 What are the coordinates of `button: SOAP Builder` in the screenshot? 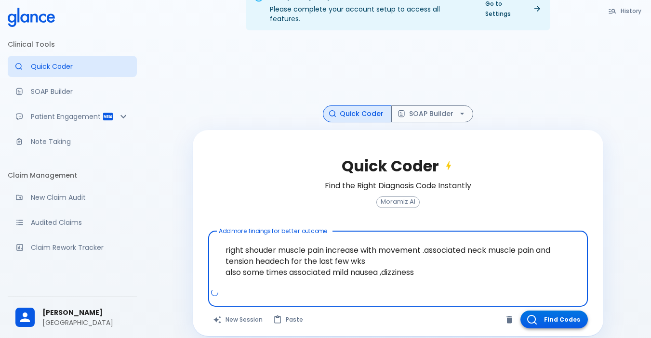 It's located at (432, 114).